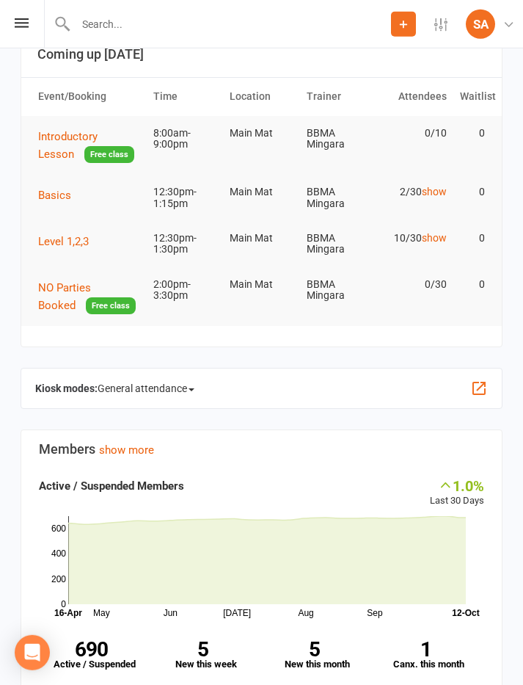  What do you see at coordinates (185, 96) in the screenshot?
I see `th: Time` at bounding box center [185, 96].